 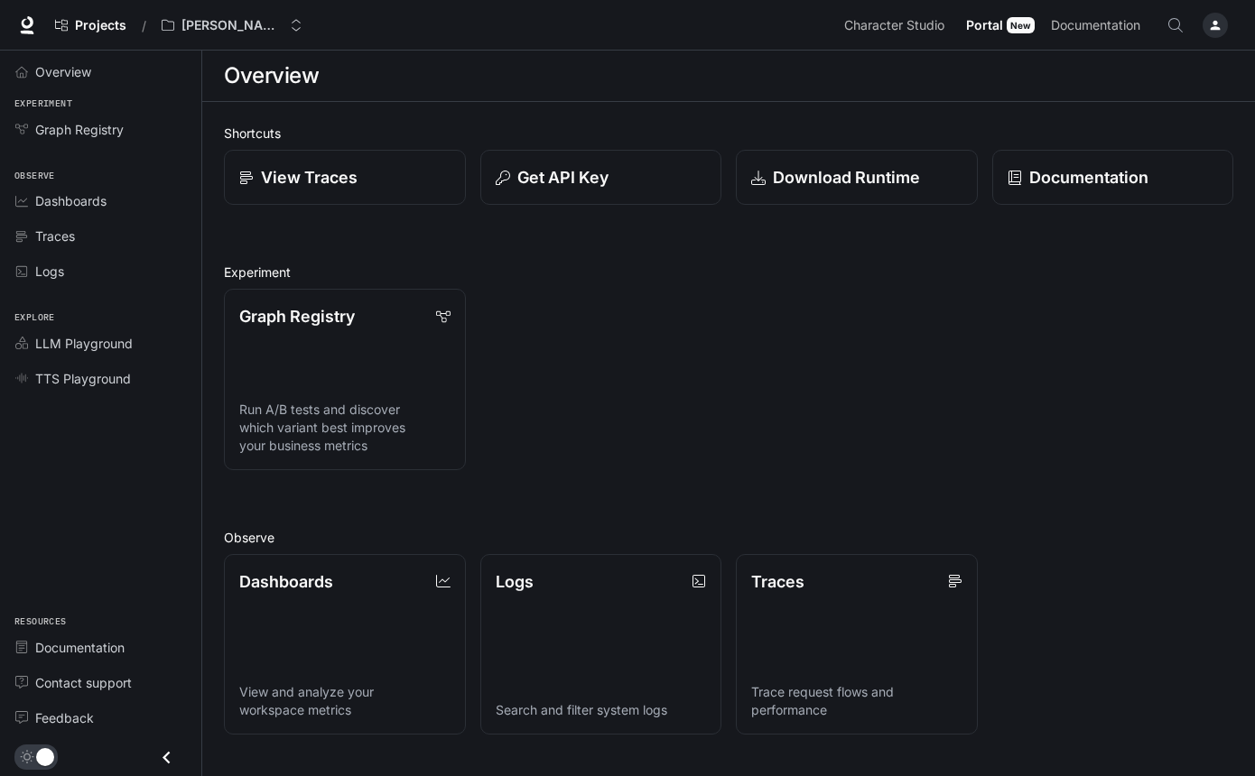 What do you see at coordinates (984, 25) in the screenshot?
I see `span: Portal` at bounding box center [984, 25].